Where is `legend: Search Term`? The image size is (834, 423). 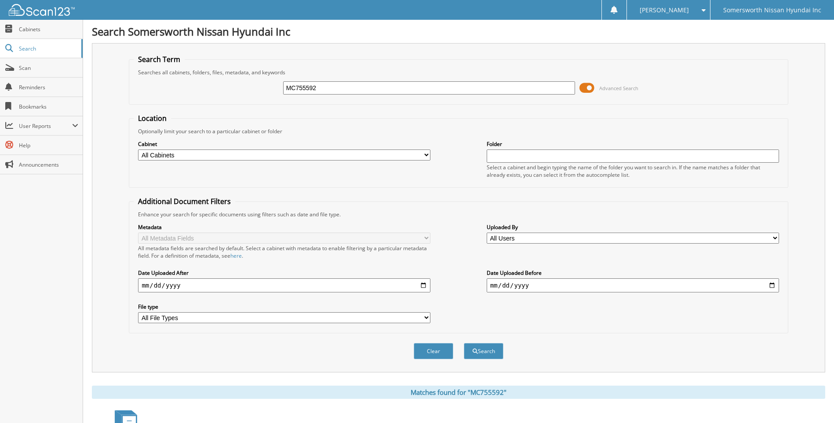
legend: Search Term is located at coordinates (159, 59).